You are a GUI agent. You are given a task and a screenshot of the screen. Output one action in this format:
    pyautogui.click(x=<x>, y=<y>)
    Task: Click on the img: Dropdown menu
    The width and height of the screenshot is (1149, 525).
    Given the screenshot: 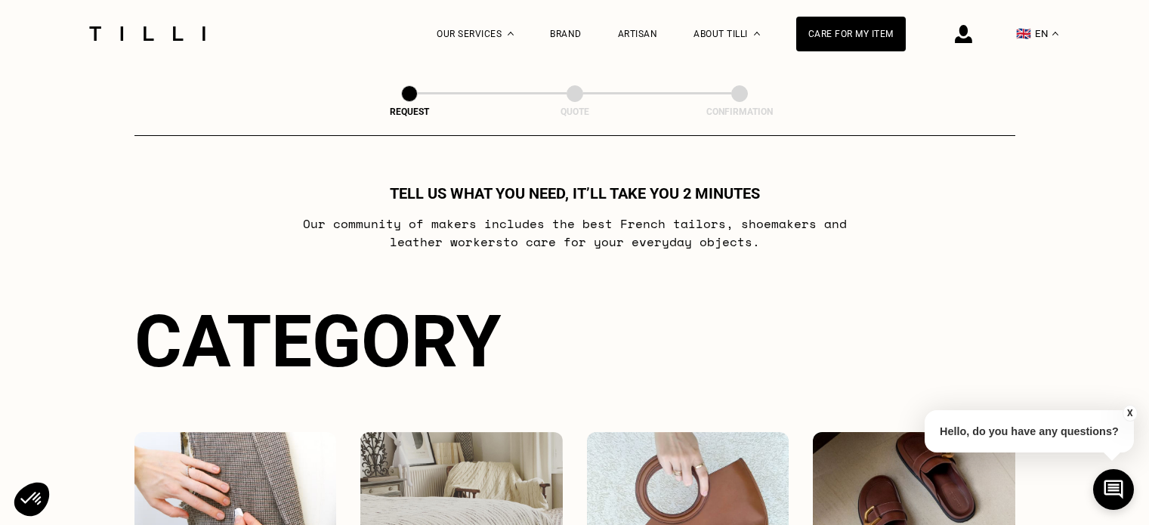 What is the action you would take?
    pyautogui.click(x=511, y=33)
    